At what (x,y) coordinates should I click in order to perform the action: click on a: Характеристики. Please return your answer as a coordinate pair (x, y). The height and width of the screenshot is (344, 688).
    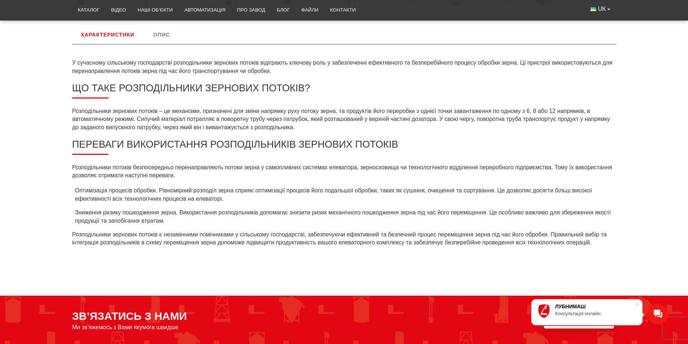
    Looking at the image, I should click on (108, 35).